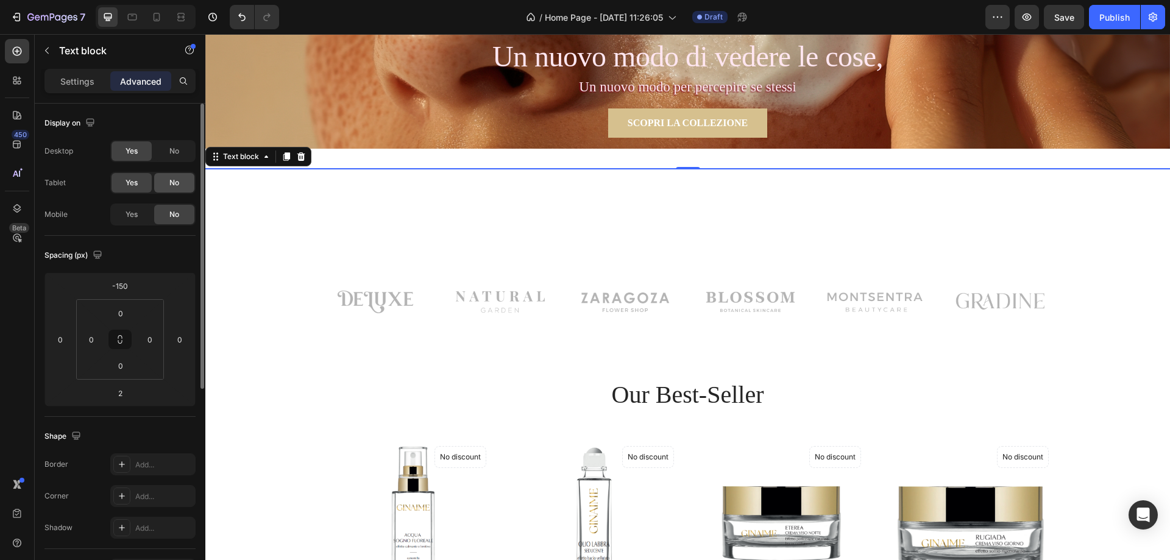 Image resolution: width=1170 pixels, height=560 pixels. What do you see at coordinates (64, 436) in the screenshot?
I see `div: Shape` at bounding box center [64, 436].